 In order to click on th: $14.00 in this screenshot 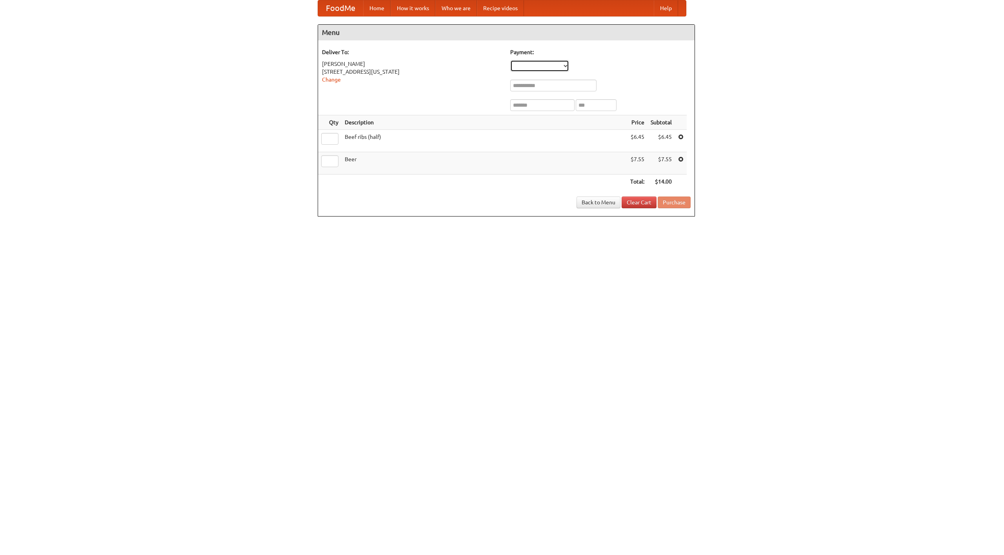, I will do `click(662, 182)`.